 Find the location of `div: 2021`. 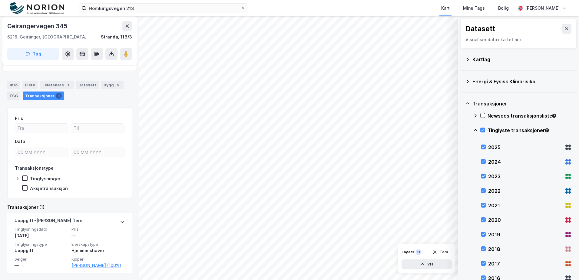

div: 2021 is located at coordinates (525, 205).